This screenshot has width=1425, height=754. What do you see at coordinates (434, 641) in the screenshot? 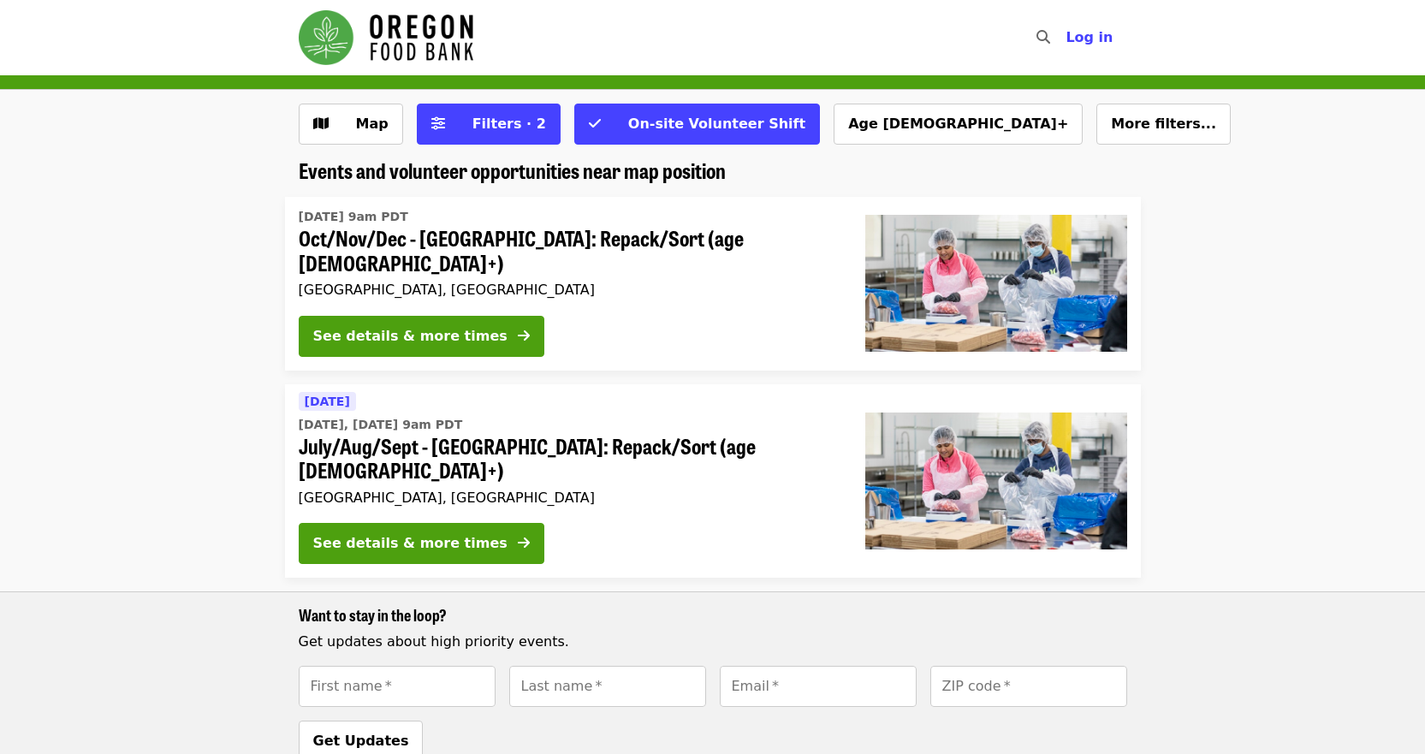
I see `span: Get updates about high priority events.` at bounding box center [434, 641].